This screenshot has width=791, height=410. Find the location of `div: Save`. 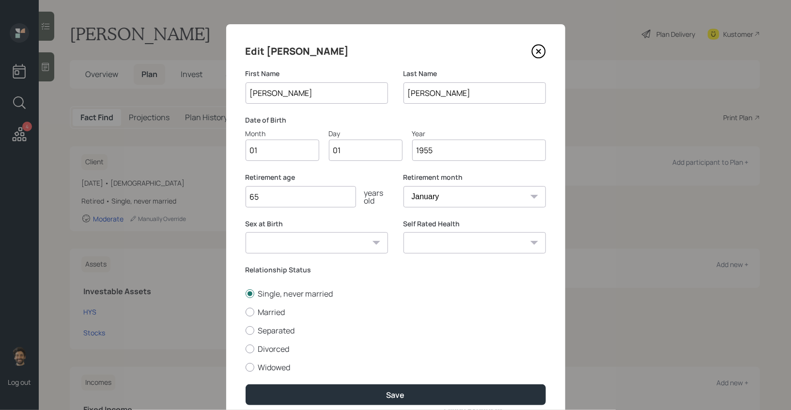

div: Save is located at coordinates (396, 395).